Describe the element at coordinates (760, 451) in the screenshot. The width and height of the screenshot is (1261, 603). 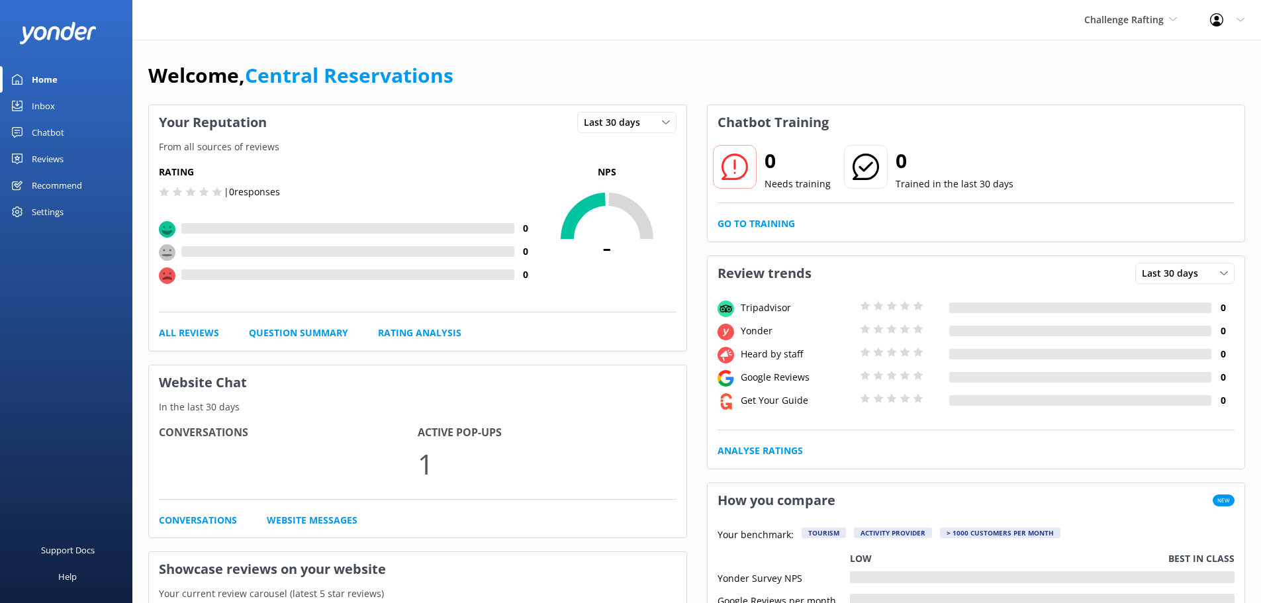
I see `a: Analyse Ratings` at that location.